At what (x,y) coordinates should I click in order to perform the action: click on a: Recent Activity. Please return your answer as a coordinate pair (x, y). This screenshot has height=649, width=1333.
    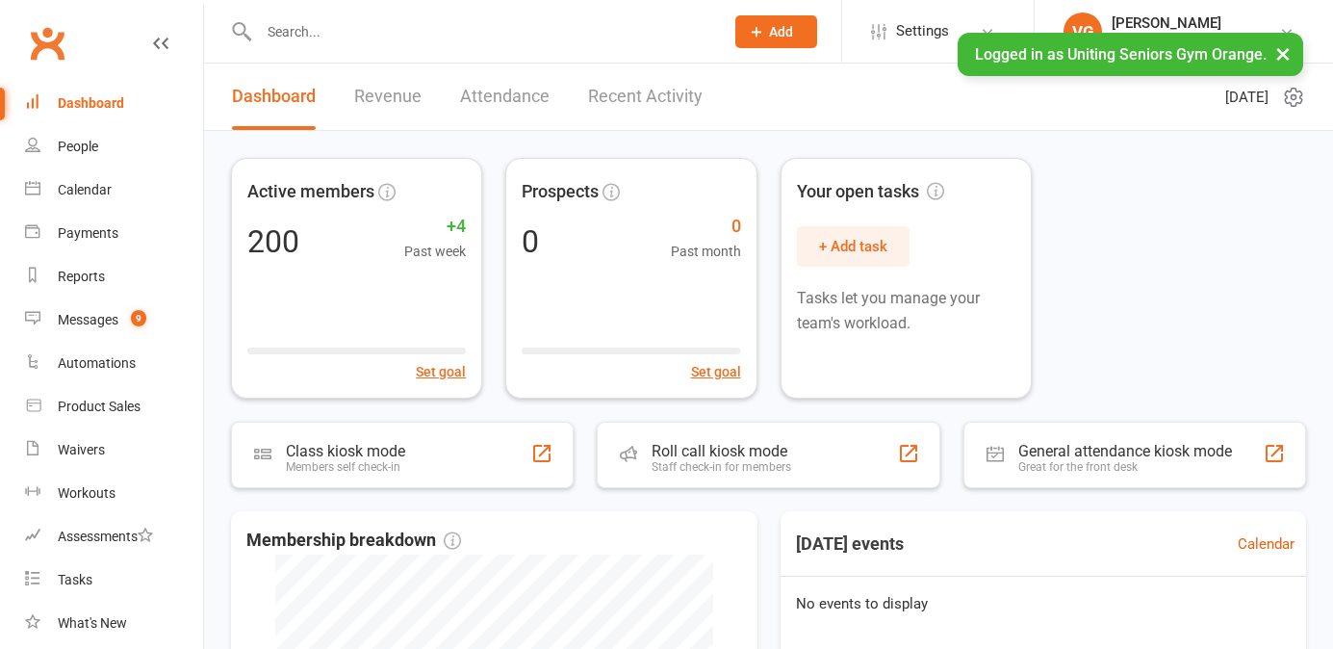
    Looking at the image, I should click on (645, 96).